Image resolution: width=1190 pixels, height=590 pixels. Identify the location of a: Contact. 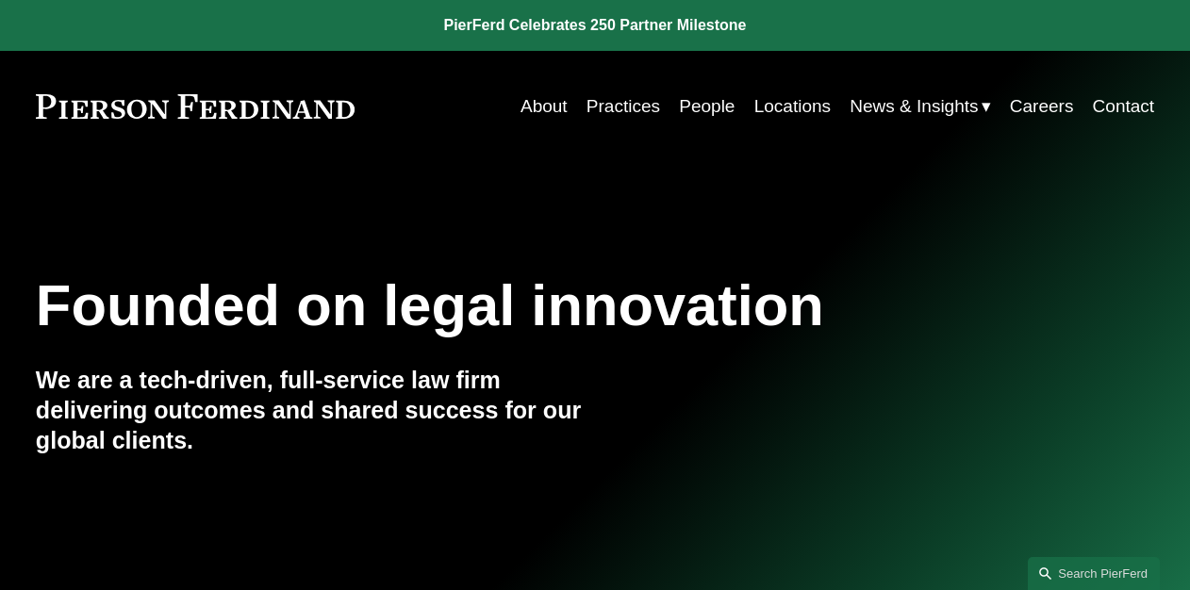
(1124, 107).